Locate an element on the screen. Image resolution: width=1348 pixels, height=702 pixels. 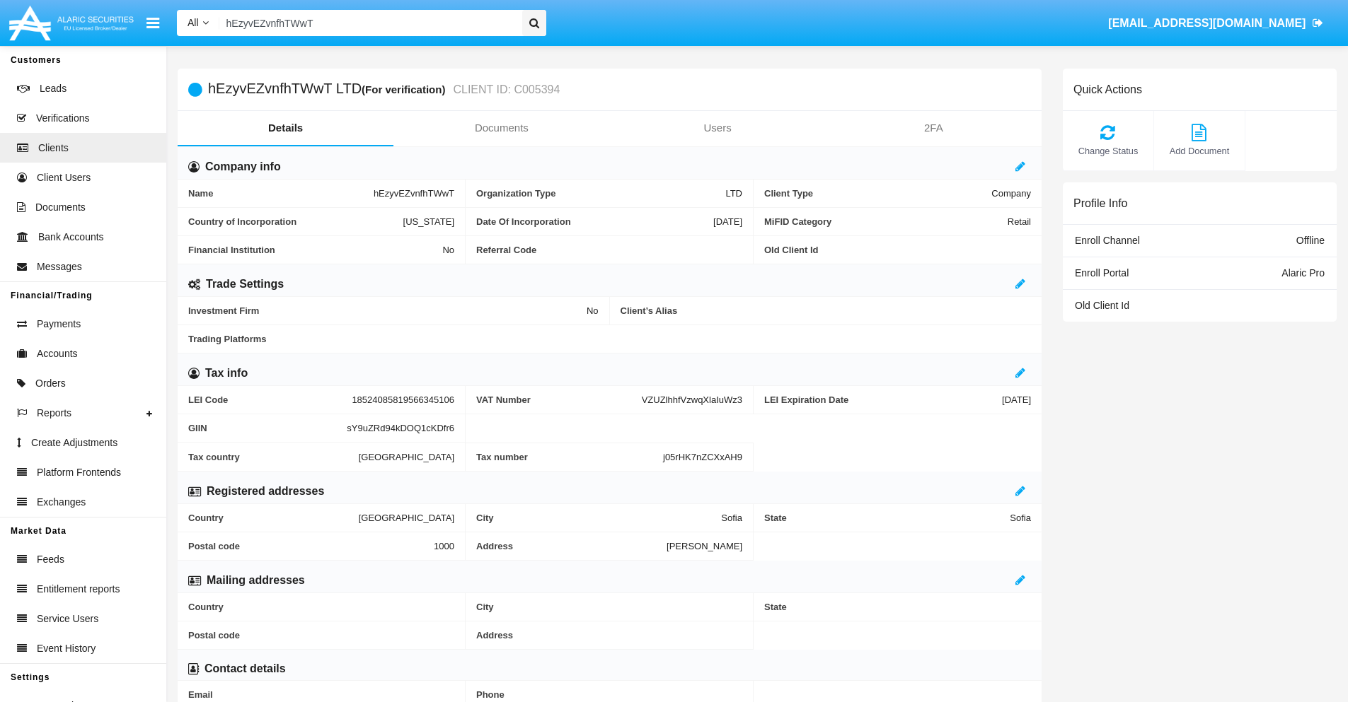
span: Tax number is located at coordinates (569, 457).